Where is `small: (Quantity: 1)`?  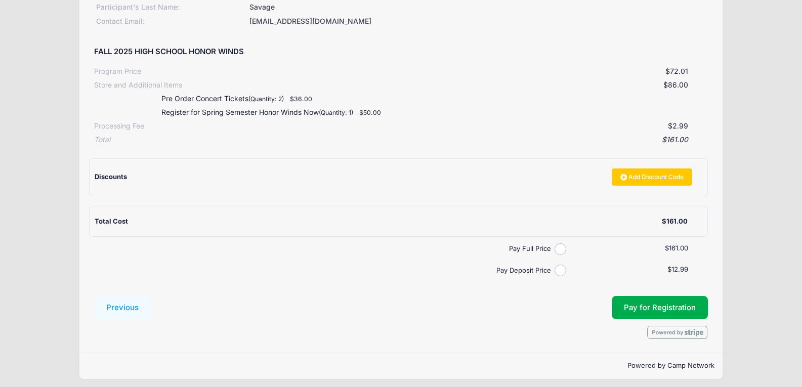 small: (Quantity: 1) is located at coordinates (336, 112).